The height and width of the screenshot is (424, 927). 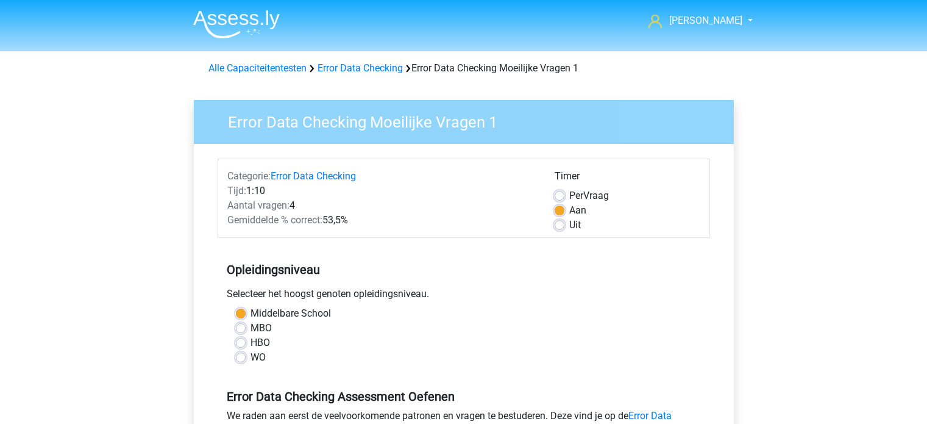 I want to click on h3: Error Data Checking Moeilijke Vragen 1, so click(x=469, y=120).